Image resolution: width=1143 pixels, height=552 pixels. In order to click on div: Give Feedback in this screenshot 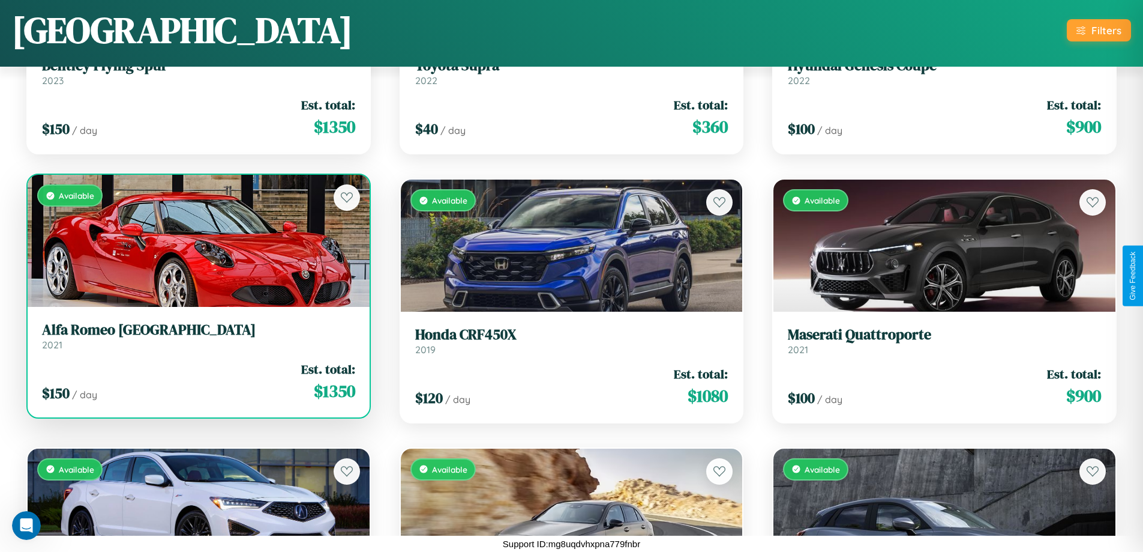, I will do `click(1133, 275)`.